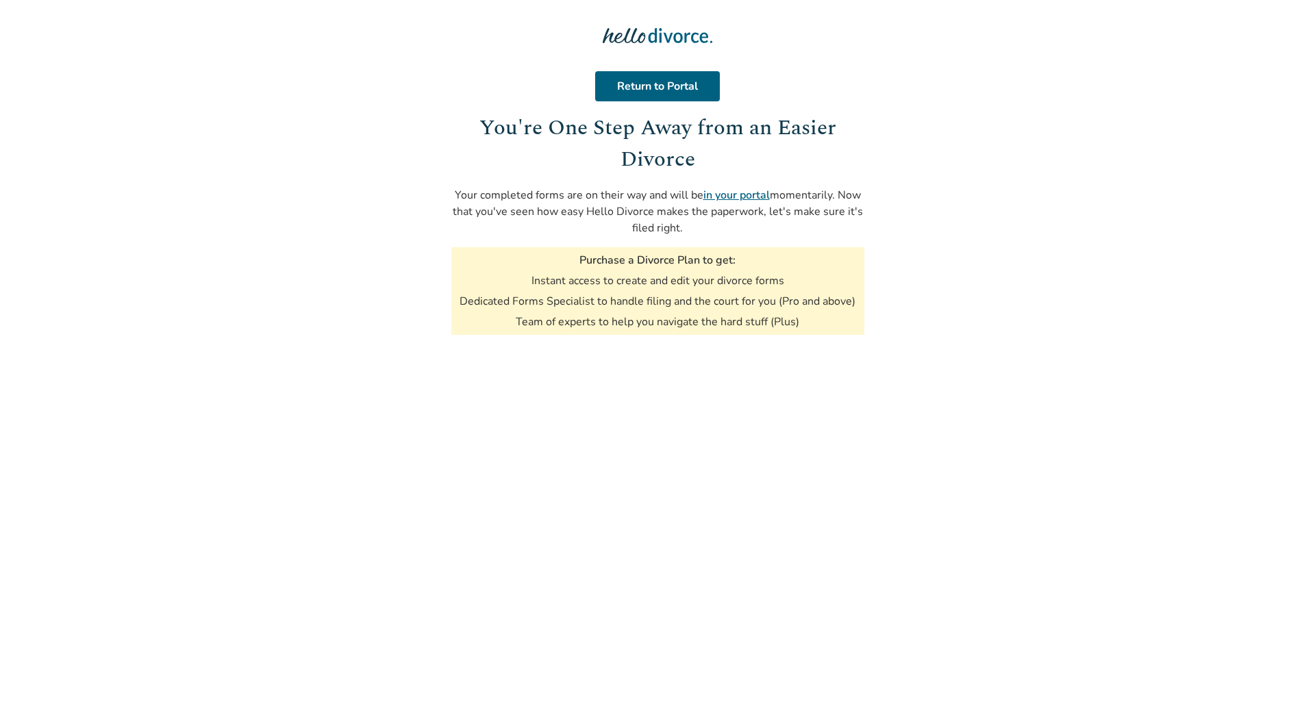 The image size is (1315, 706). What do you see at coordinates (658, 212) in the screenshot?
I see `p: Your completed forms are on their way and will be momentarily. Now that you've seen how easy Hell...` at bounding box center [658, 212].